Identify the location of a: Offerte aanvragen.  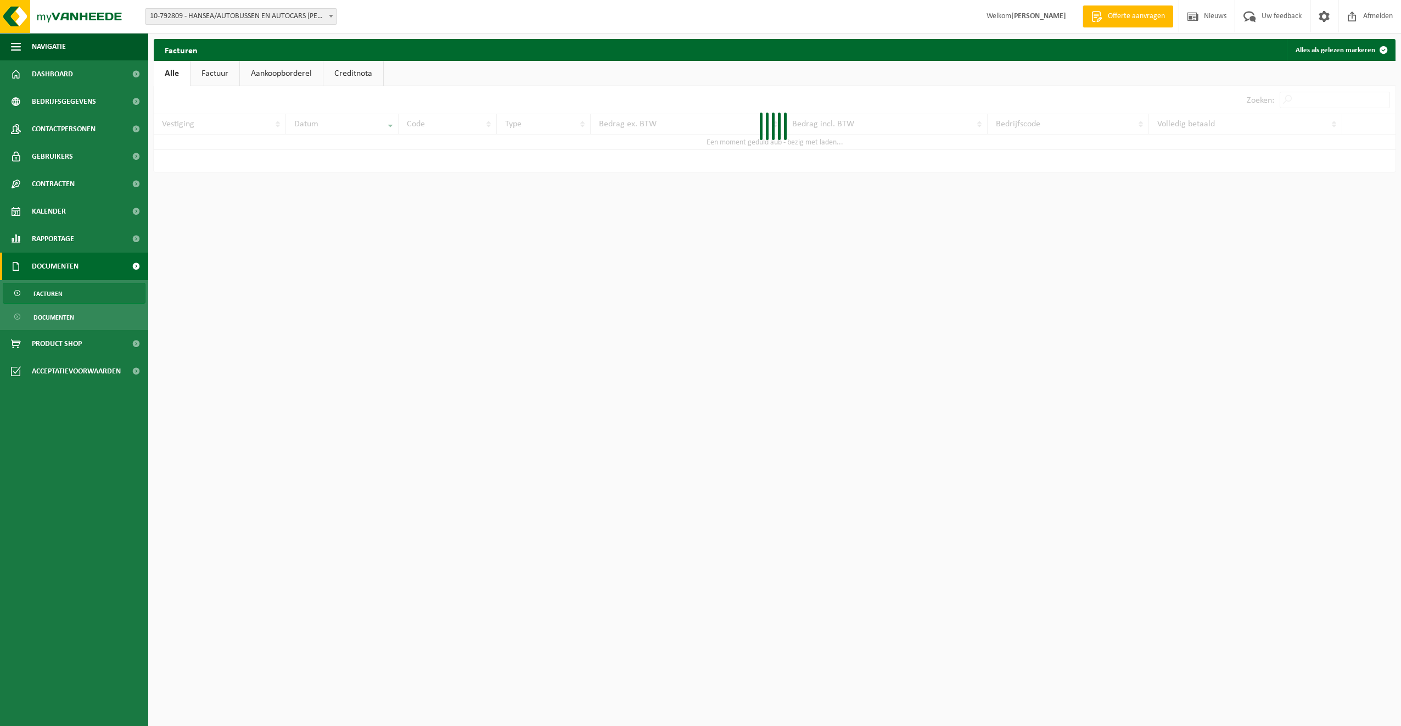
(1128, 16).